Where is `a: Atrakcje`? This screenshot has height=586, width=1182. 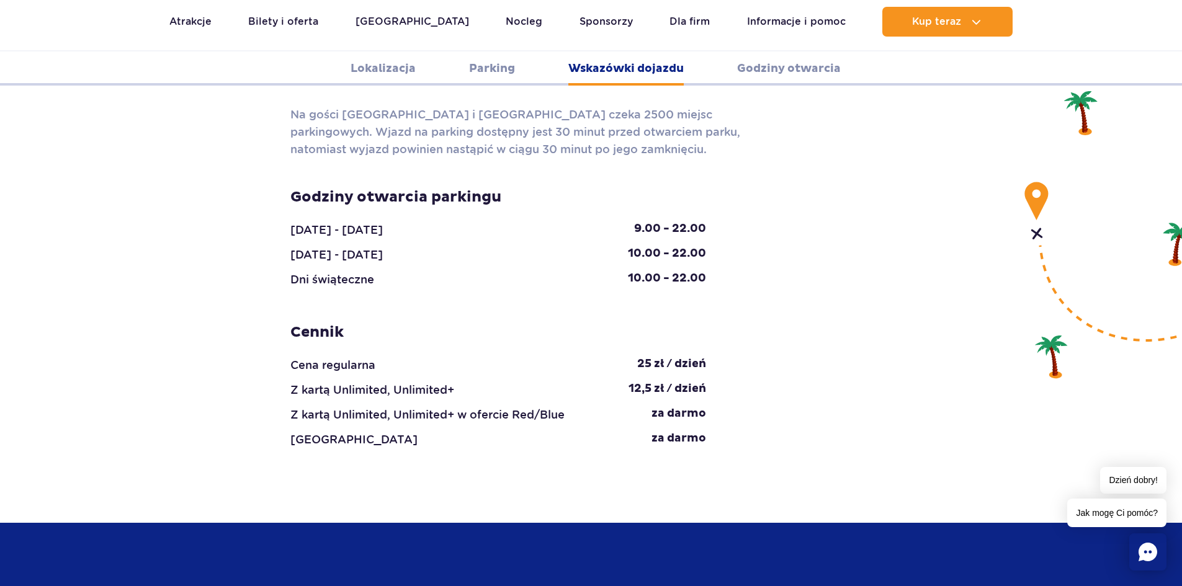 a: Atrakcje is located at coordinates (190, 22).